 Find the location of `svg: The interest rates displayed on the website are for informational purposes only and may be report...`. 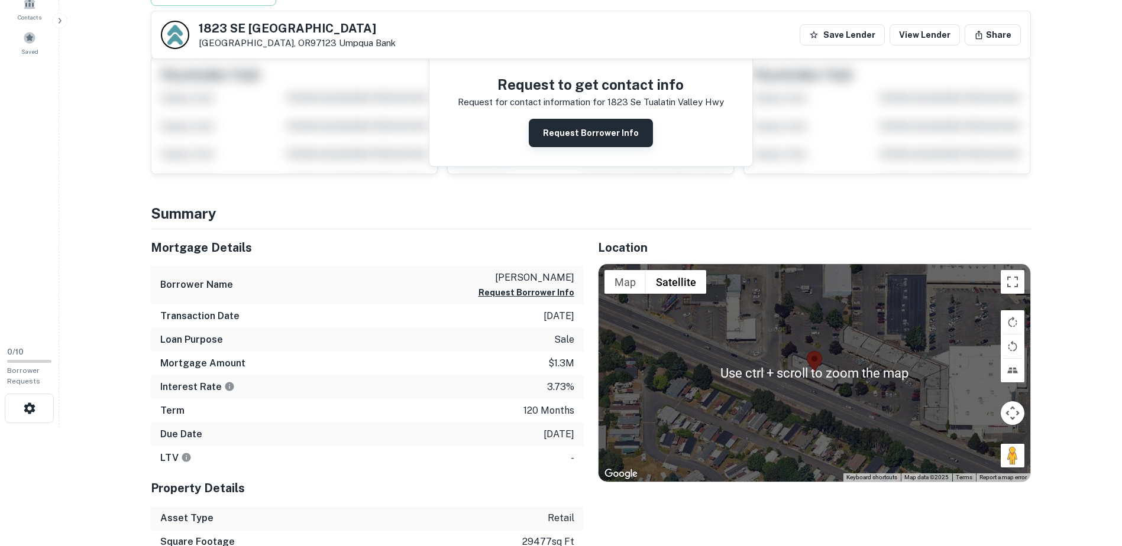

svg: The interest rates displayed on the website are for informational purposes only and may be report... is located at coordinates (229, 387).